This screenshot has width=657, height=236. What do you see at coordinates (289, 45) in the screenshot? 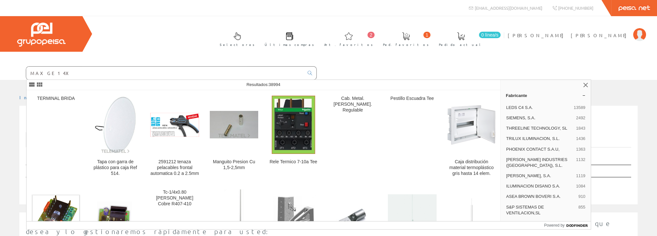
I see `span: Últimas compras` at bounding box center [289, 45].